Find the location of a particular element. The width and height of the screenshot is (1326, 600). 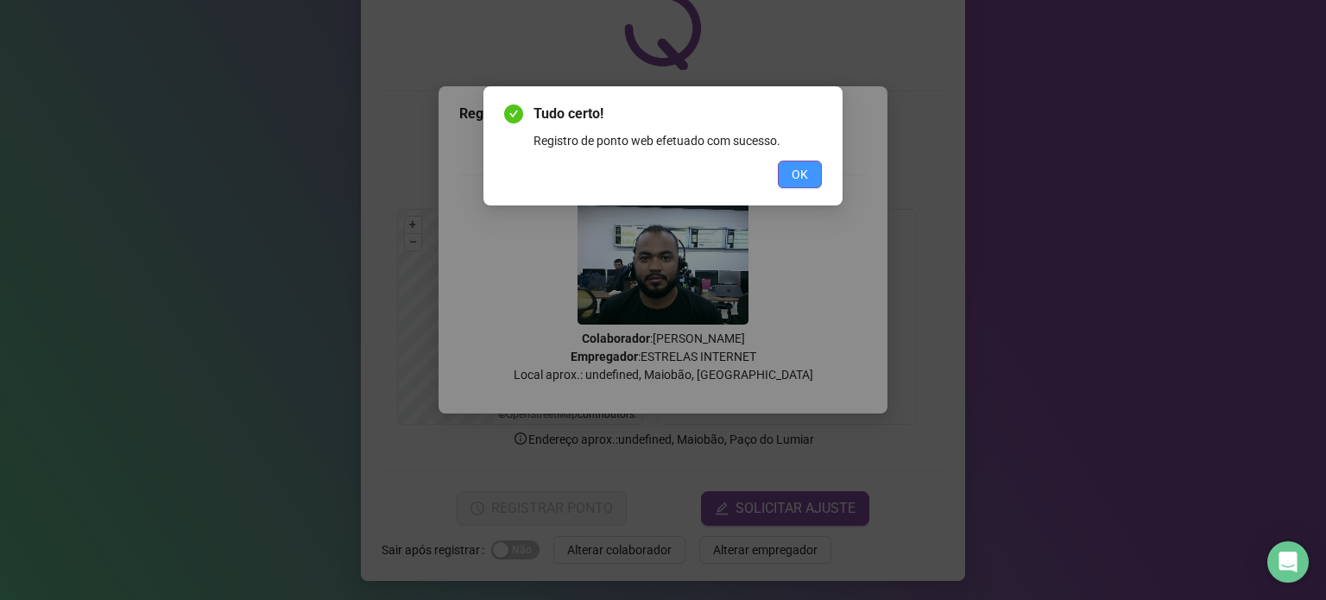

span: OK is located at coordinates (800, 174).